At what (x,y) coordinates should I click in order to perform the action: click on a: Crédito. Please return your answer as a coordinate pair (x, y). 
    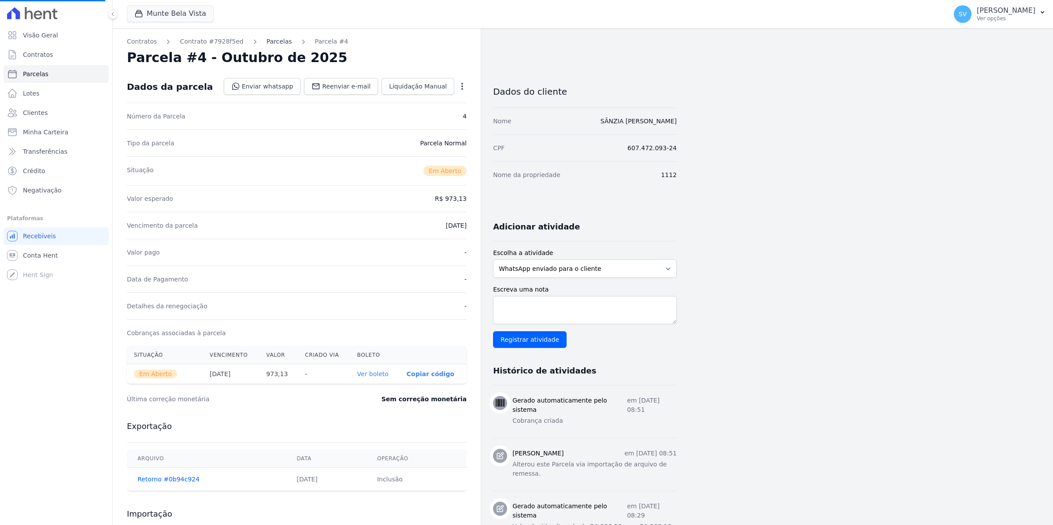
    Looking at the image, I should click on (56, 171).